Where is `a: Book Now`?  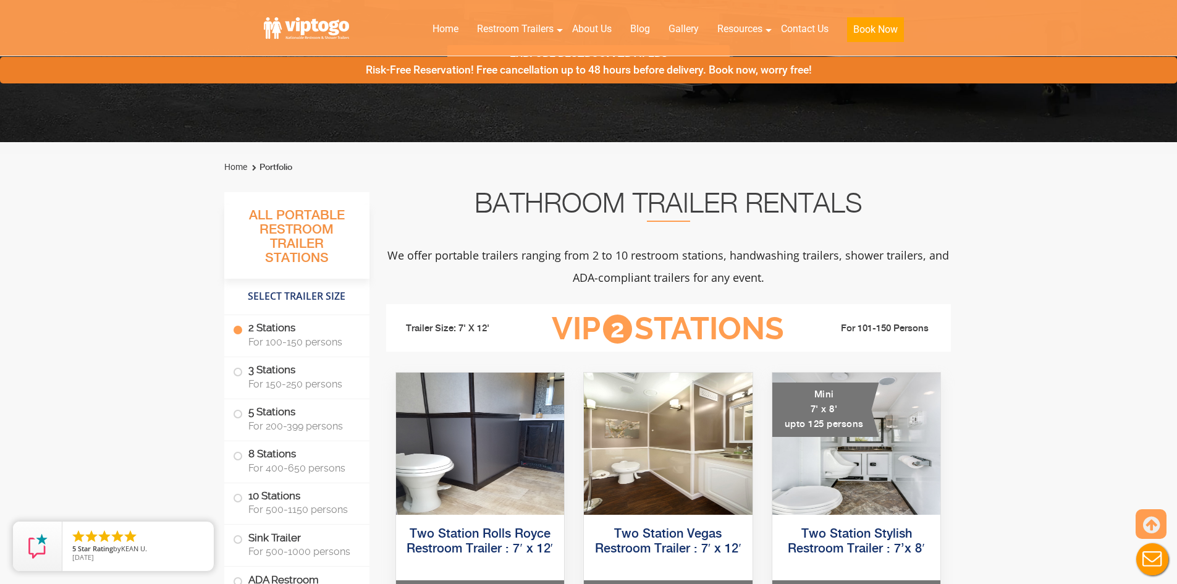 a: Book Now is located at coordinates (875, 32).